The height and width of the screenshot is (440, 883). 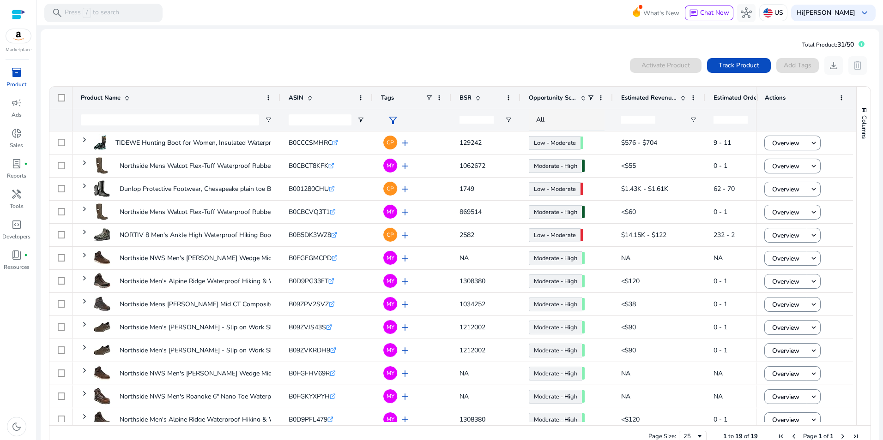 What do you see at coordinates (709, 13) in the screenshot?
I see `button: chatChat Now` at bounding box center [709, 13].